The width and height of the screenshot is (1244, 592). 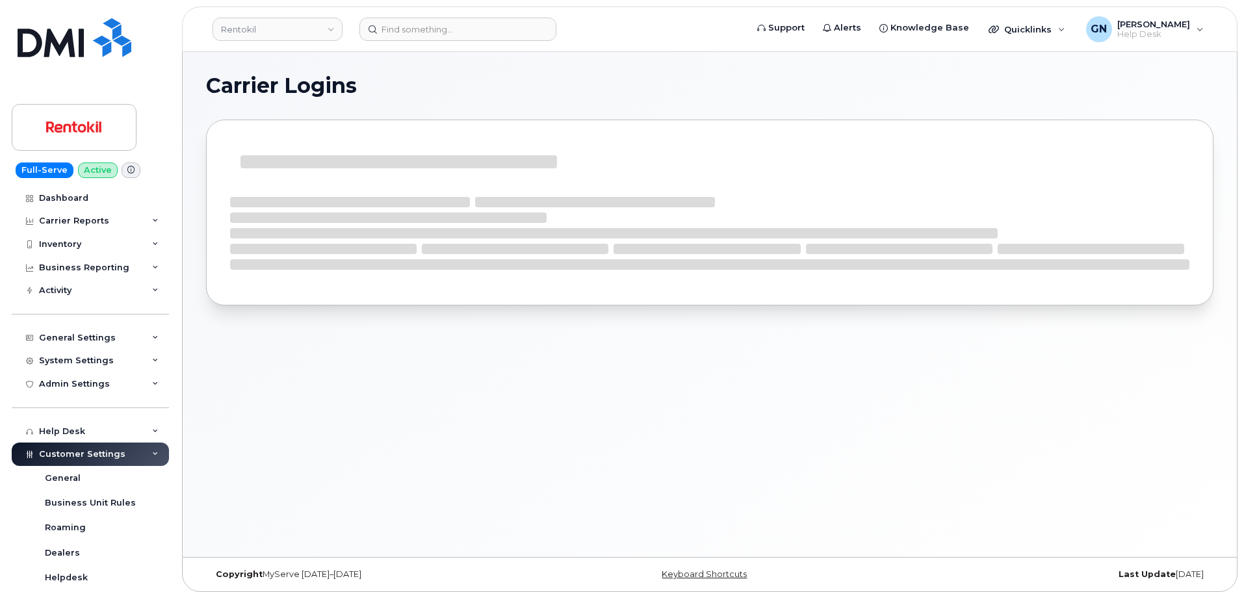 What do you see at coordinates (239, 574) in the screenshot?
I see `strong: Copyright` at bounding box center [239, 574].